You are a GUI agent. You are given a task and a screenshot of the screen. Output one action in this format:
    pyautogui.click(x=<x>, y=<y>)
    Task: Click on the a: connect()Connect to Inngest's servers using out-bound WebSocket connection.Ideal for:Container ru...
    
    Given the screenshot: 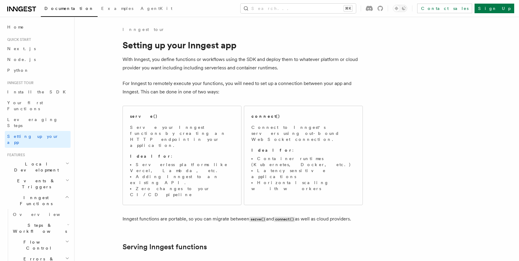 What is the action you would take?
    pyautogui.click(x=303, y=155)
    